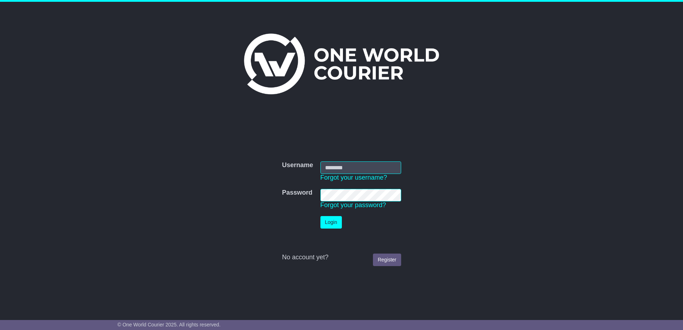 The height and width of the screenshot is (330, 683). Describe the element at coordinates (297, 165) in the screenshot. I see `label: Username` at that location.